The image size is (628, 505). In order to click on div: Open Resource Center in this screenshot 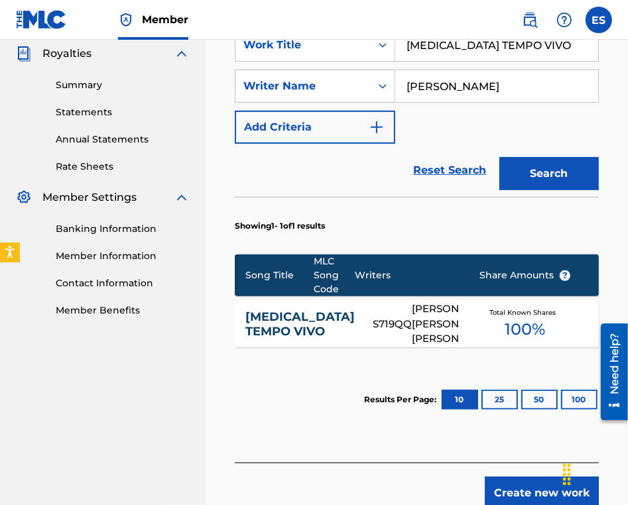, I will do `click(23, 53)`.